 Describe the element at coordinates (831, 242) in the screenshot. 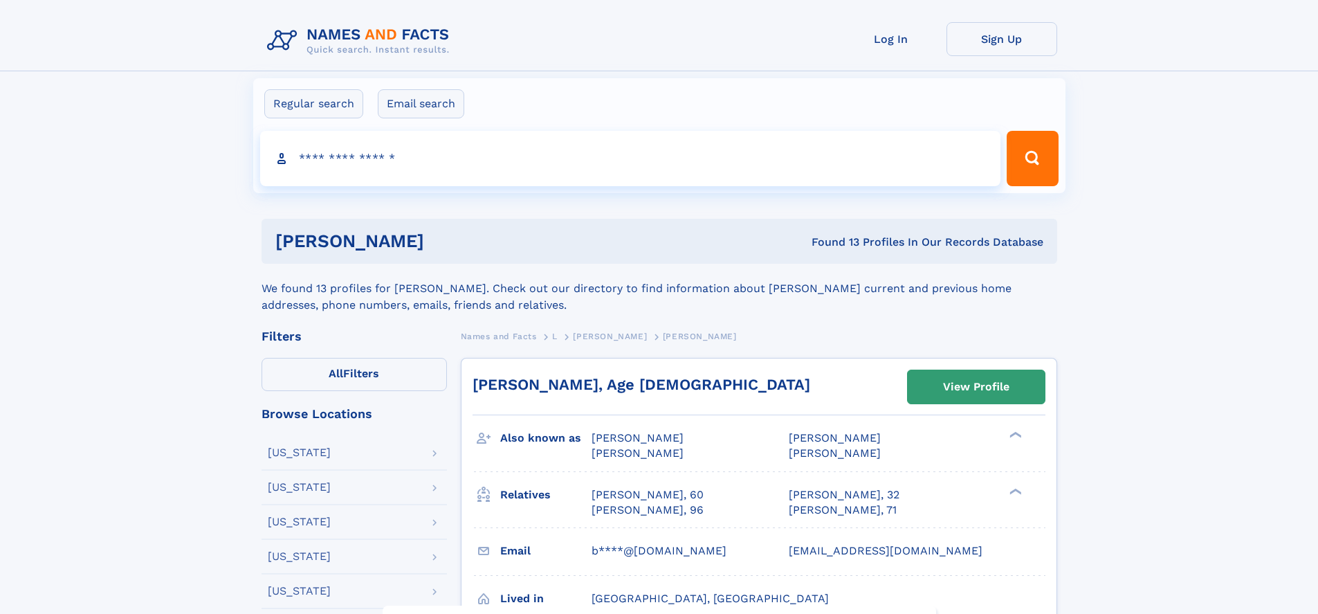

I see `div: Found 13 Profiles In Our Records Database` at that location.